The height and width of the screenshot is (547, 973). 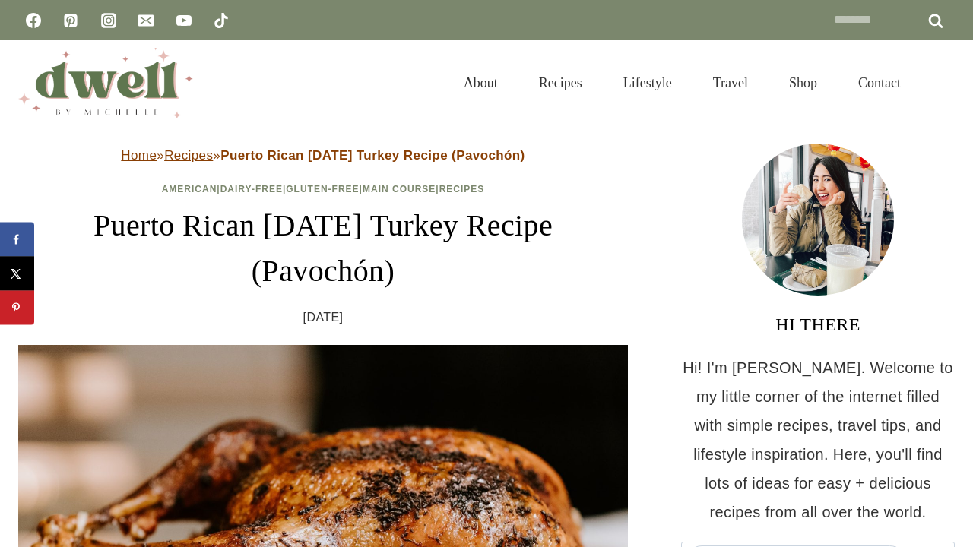 I want to click on a: Lifestyle, so click(x=648, y=83).